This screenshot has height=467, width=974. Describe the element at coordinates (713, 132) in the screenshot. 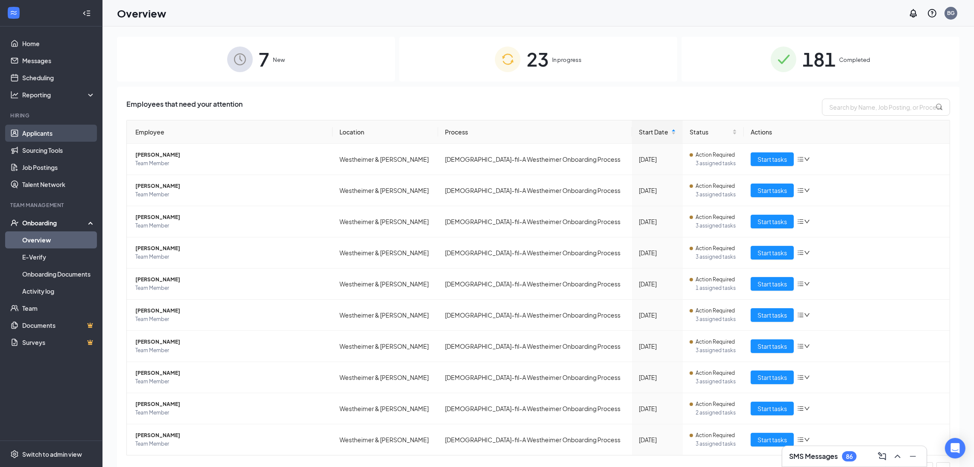

I see `th: Status` at that location.